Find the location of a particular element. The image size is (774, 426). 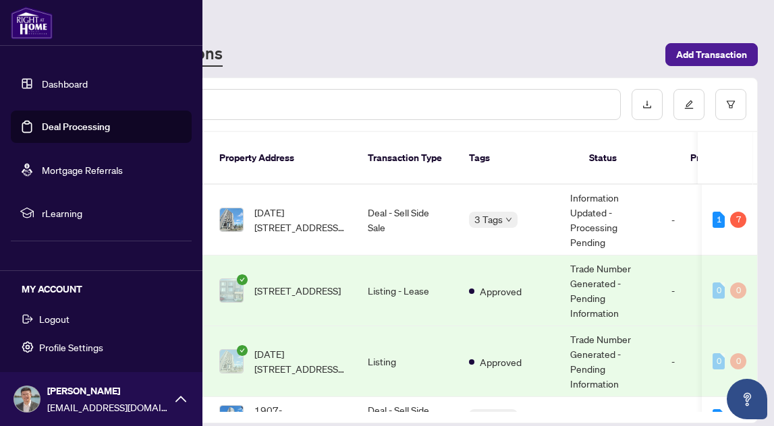

img: logo is located at coordinates (32, 23).